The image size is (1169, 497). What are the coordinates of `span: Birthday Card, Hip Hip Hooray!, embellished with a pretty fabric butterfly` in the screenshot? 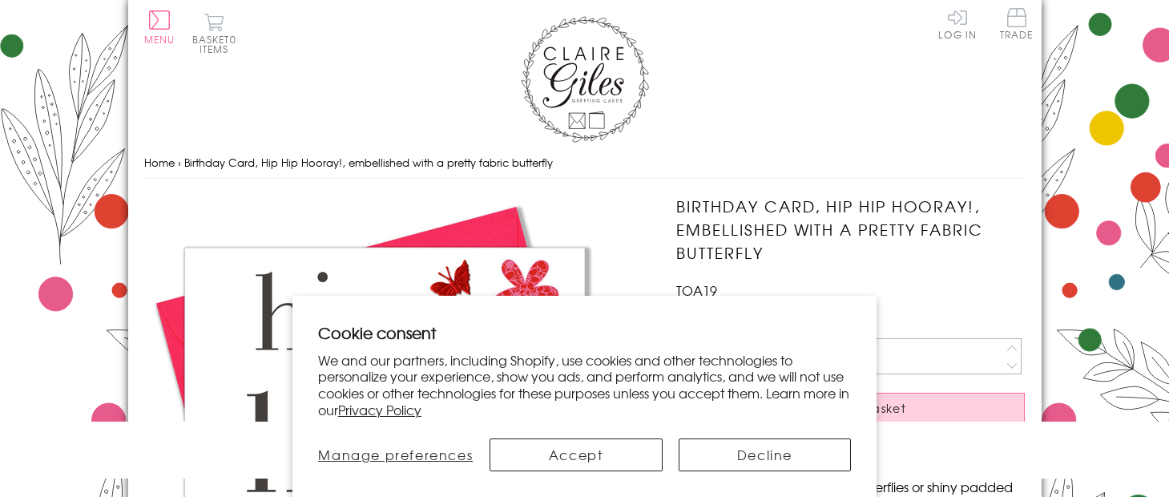 It's located at (369, 162).